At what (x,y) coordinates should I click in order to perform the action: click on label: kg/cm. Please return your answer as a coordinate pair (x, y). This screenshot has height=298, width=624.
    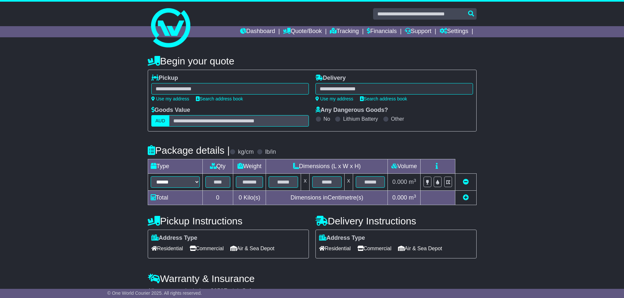
    Looking at the image, I should click on (246, 152).